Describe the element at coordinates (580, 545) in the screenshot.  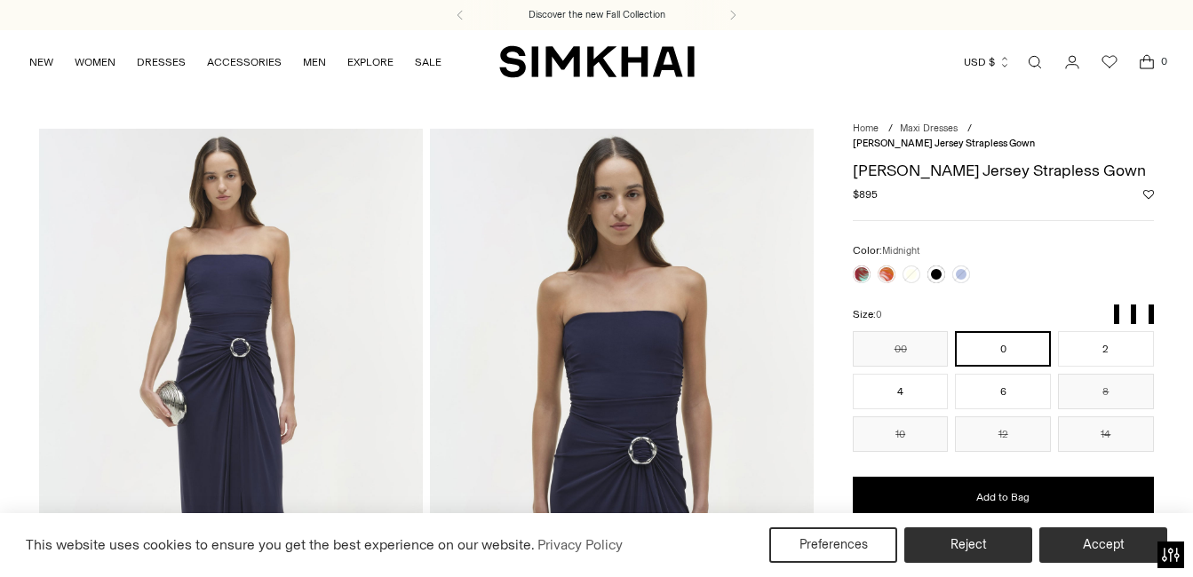
I see `a: Privacy Policy (opens in a new tab)` at that location.